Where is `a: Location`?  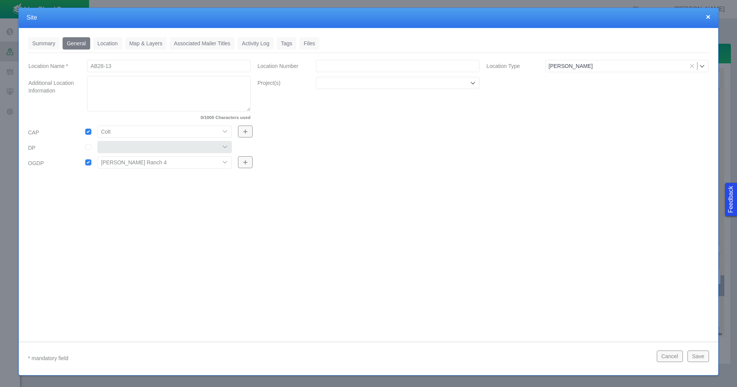 a: Location is located at coordinates (107, 43).